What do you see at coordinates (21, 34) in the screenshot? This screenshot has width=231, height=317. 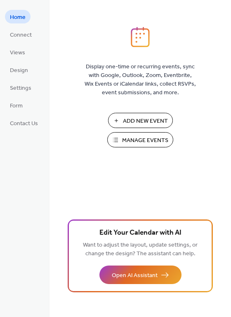 I see `a: Connect` at bounding box center [21, 34].